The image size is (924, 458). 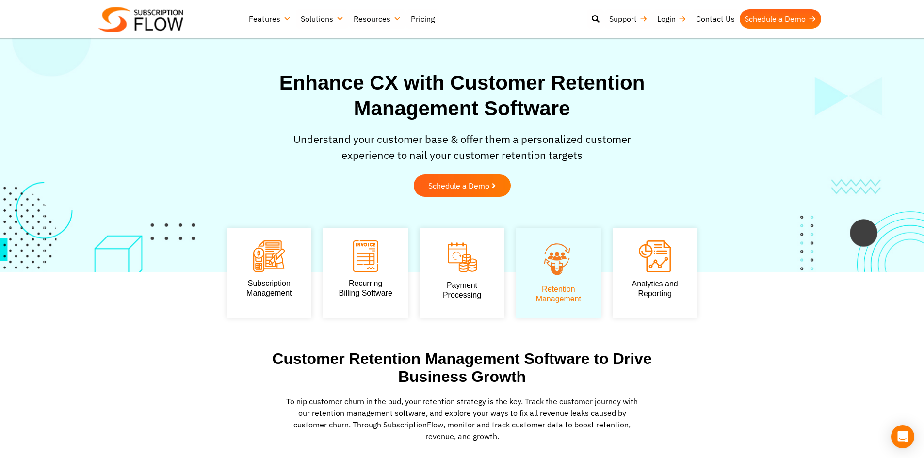 I want to click on span: Schedule a Demo, so click(x=459, y=186).